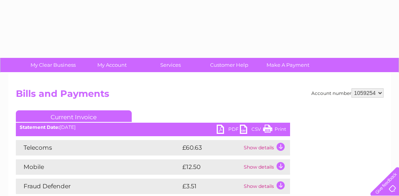 Image resolution: width=399 pixels, height=196 pixels. What do you see at coordinates (200, 96) in the screenshot?
I see `h2: Bills and Payments` at bounding box center [200, 96].